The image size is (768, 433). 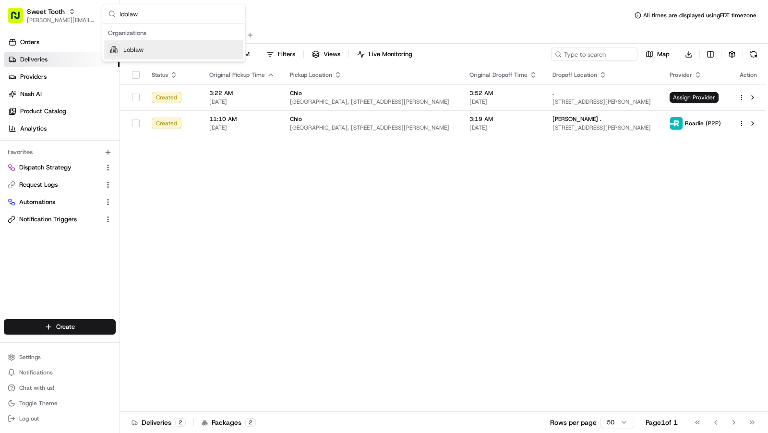 What do you see at coordinates (311, 75) in the screenshot?
I see `span: Pickup Location` at bounding box center [311, 75].